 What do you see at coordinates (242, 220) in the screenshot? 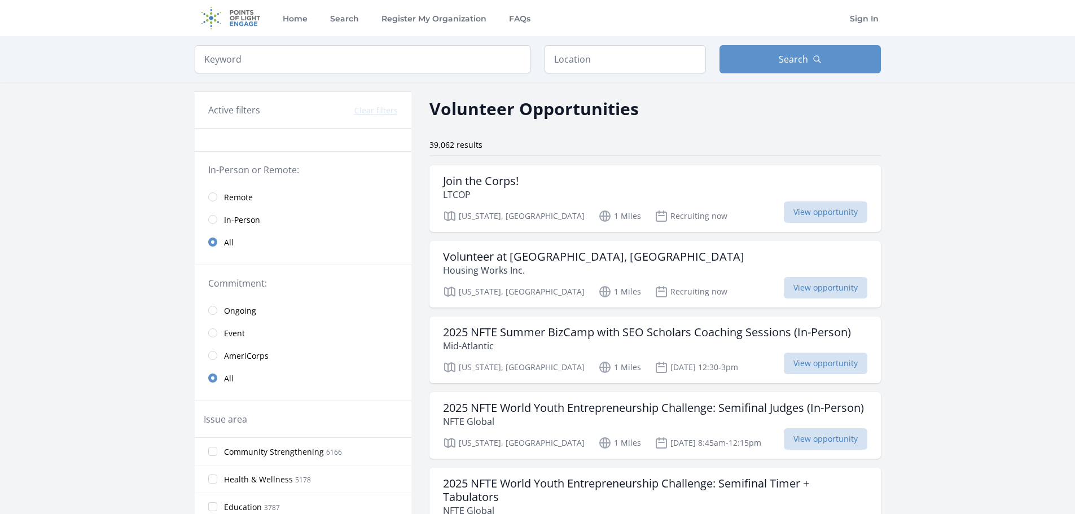
I see `span: In-Person` at bounding box center [242, 220].